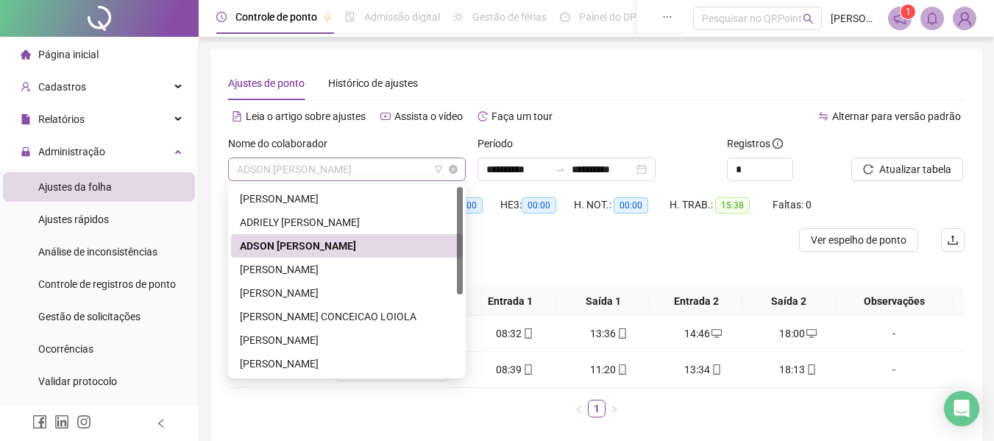 This screenshot has width=994, height=441. I want to click on button: Ver espelho de ponto, so click(858, 240).